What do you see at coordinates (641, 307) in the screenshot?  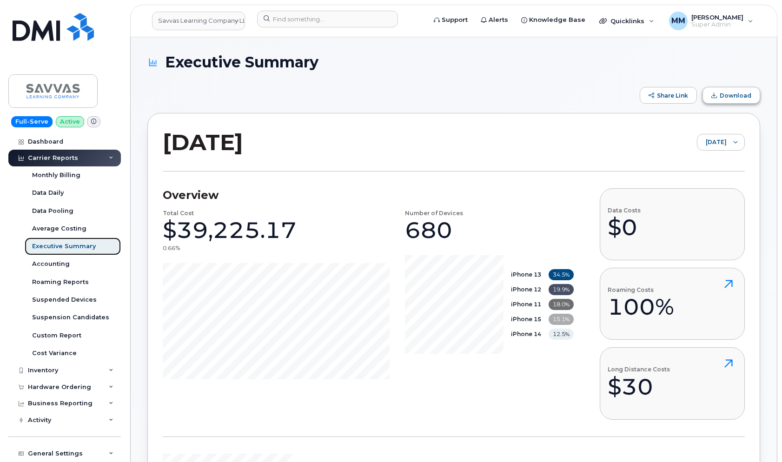 I see `div: 100%` at bounding box center [641, 307].